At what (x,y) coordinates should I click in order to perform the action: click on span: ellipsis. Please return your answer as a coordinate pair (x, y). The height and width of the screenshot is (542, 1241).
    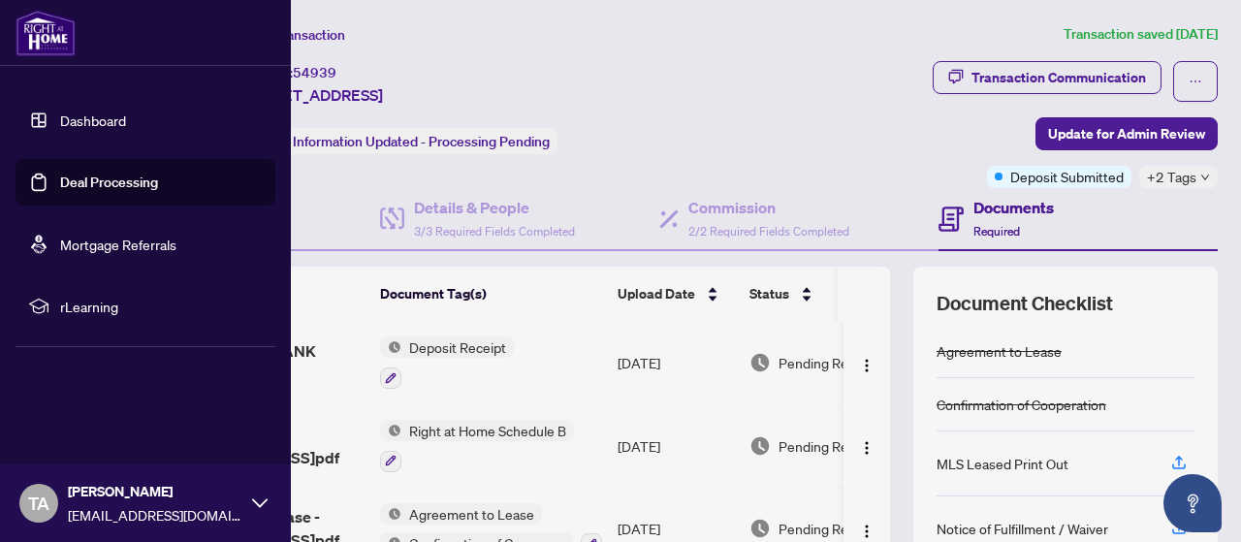
    Looking at the image, I should click on (1196, 81).